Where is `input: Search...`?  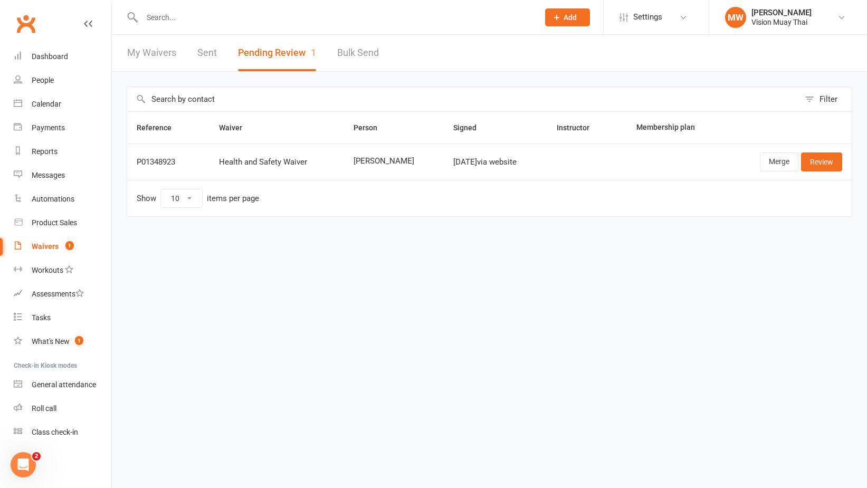 input: Search... is located at coordinates (335, 17).